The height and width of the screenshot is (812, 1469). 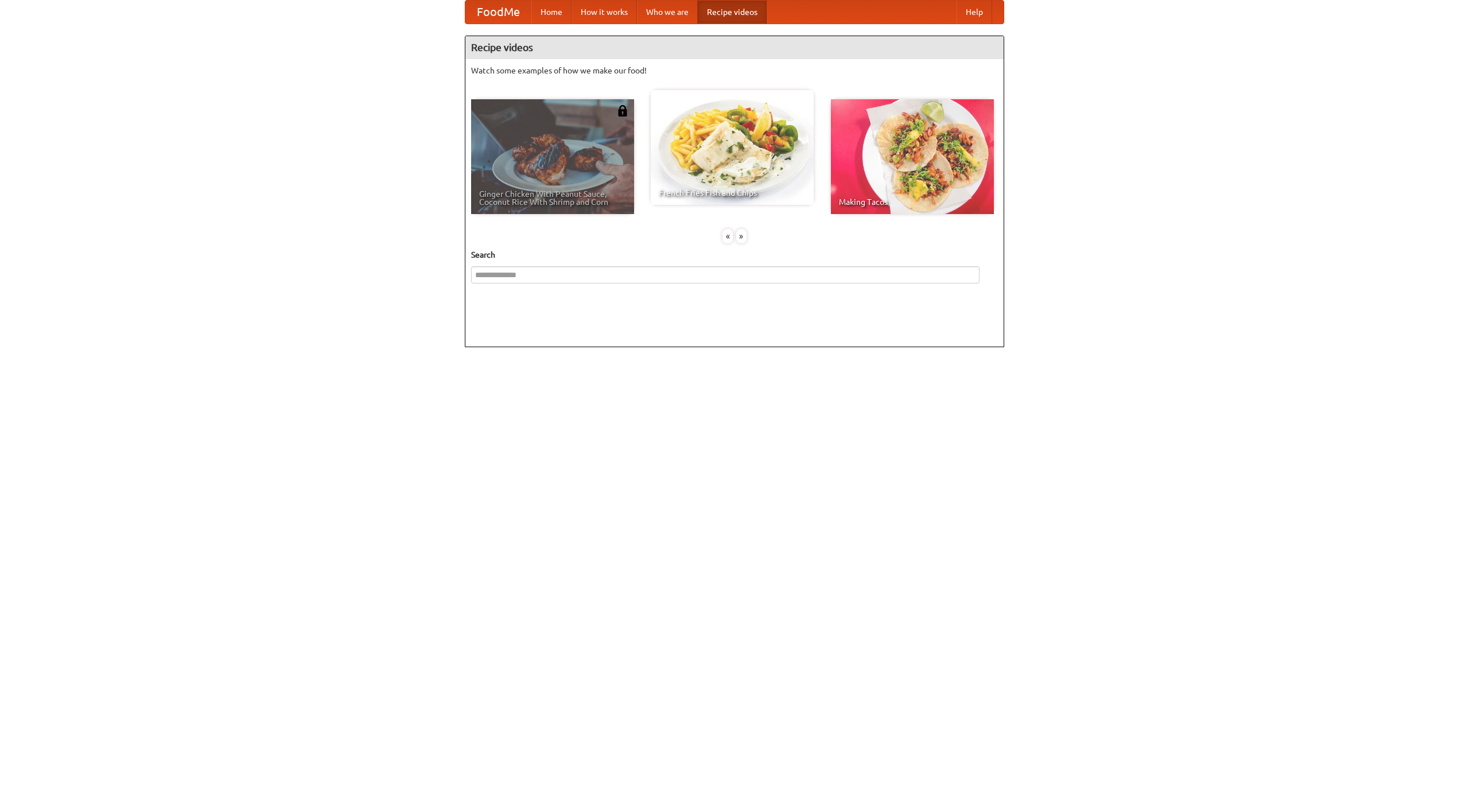 What do you see at coordinates (913, 156) in the screenshot?
I see `a: Making Tacos` at bounding box center [913, 156].